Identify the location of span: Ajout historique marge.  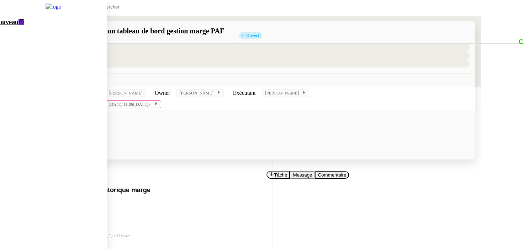
(115, 190).